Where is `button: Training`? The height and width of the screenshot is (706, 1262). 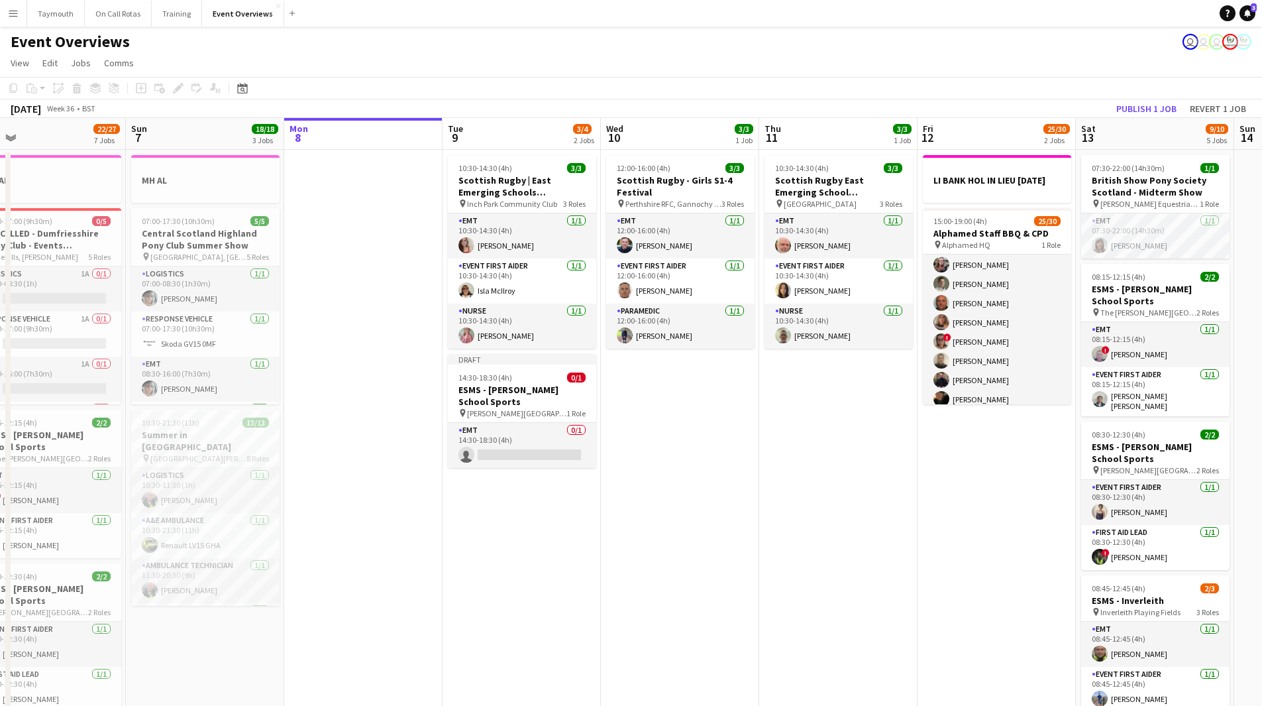
button: Training is located at coordinates (177, 13).